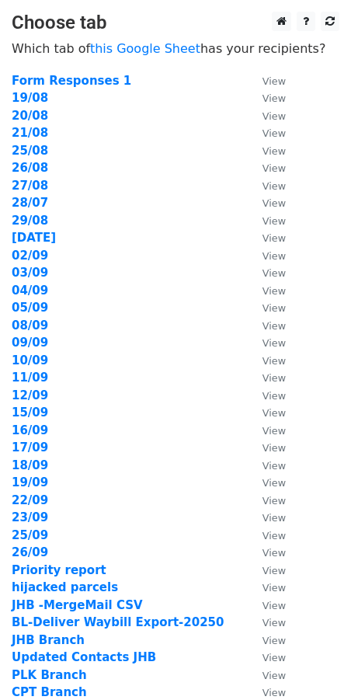 The height and width of the screenshot is (700, 351). What do you see at coordinates (30, 203) in the screenshot?
I see `strong: 28/07` at bounding box center [30, 203].